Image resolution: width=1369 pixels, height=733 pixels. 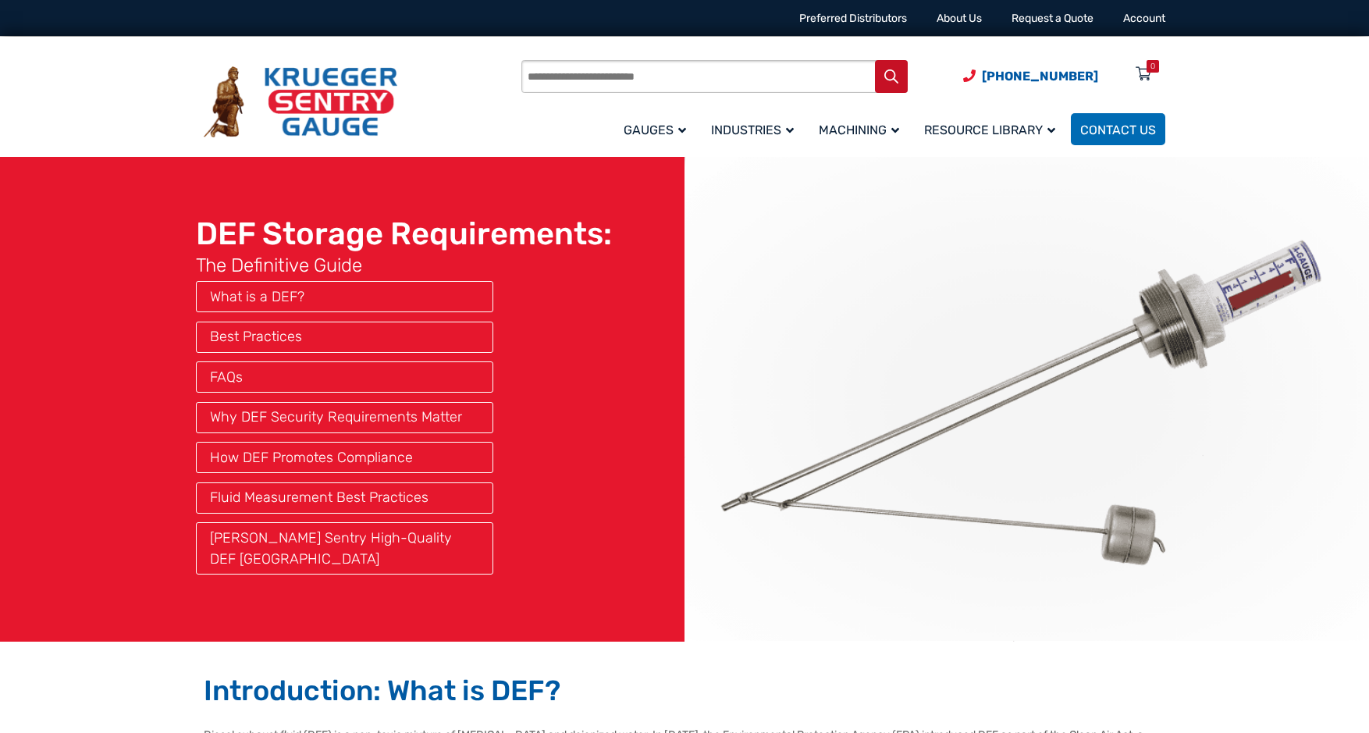 What do you see at coordinates (404, 265) in the screenshot?
I see `span: The Definitive Guide` at bounding box center [404, 265].